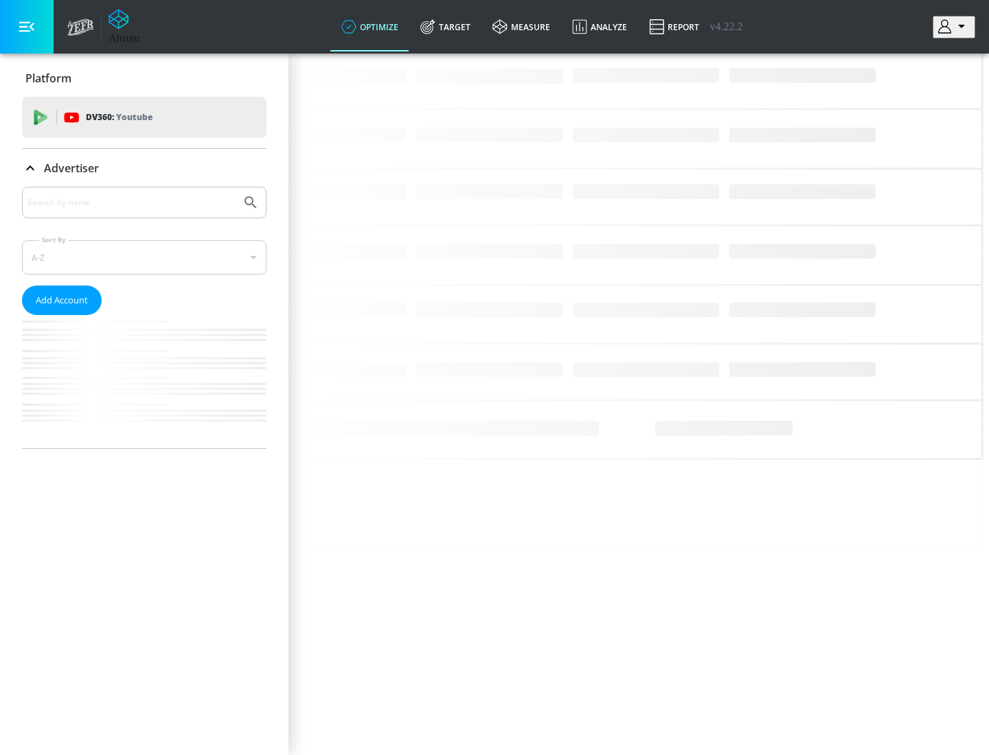 Image resolution: width=989 pixels, height=755 pixels. Describe the element at coordinates (369, 27) in the screenshot. I see `a: optimize` at that location.